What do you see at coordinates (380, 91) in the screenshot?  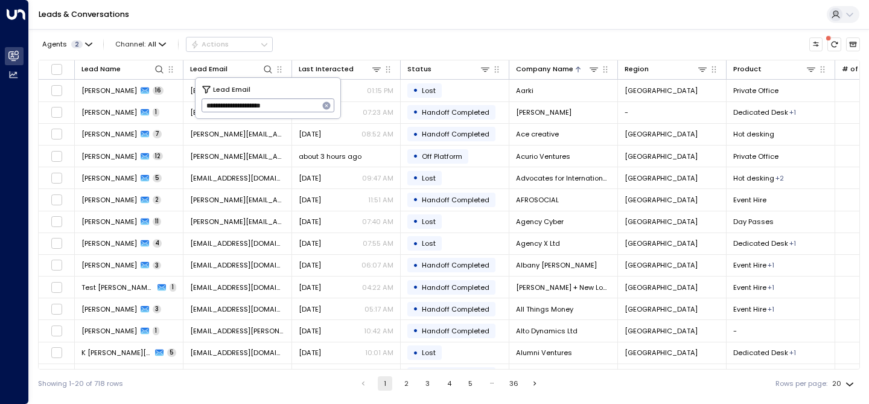 I see `p: 01:15 PM` at bounding box center [380, 91].